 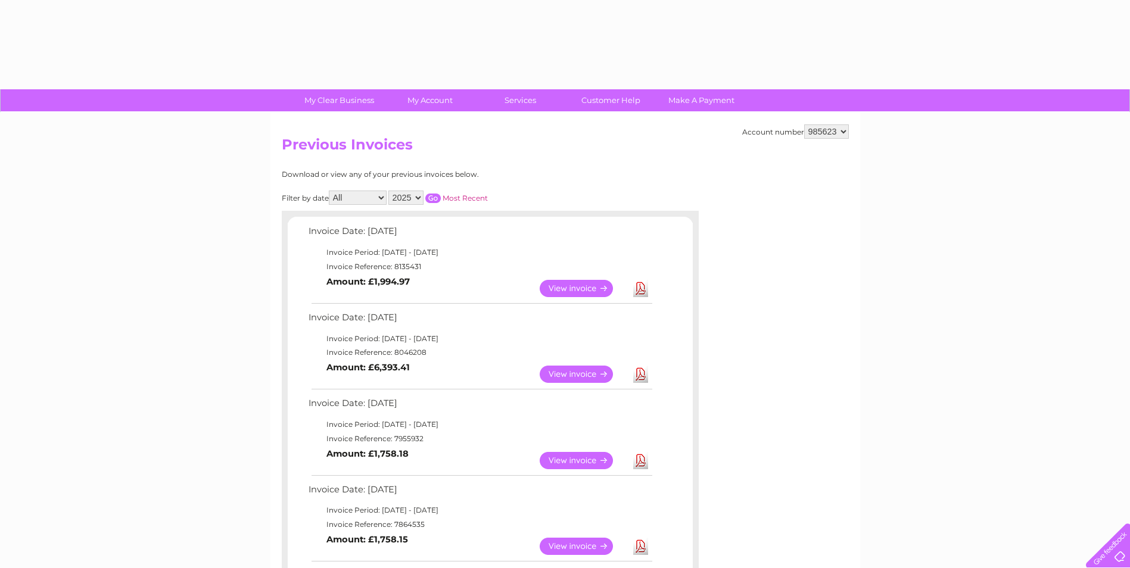 I want to click on td: Invoice Reference: 8046208, so click(x=480, y=353).